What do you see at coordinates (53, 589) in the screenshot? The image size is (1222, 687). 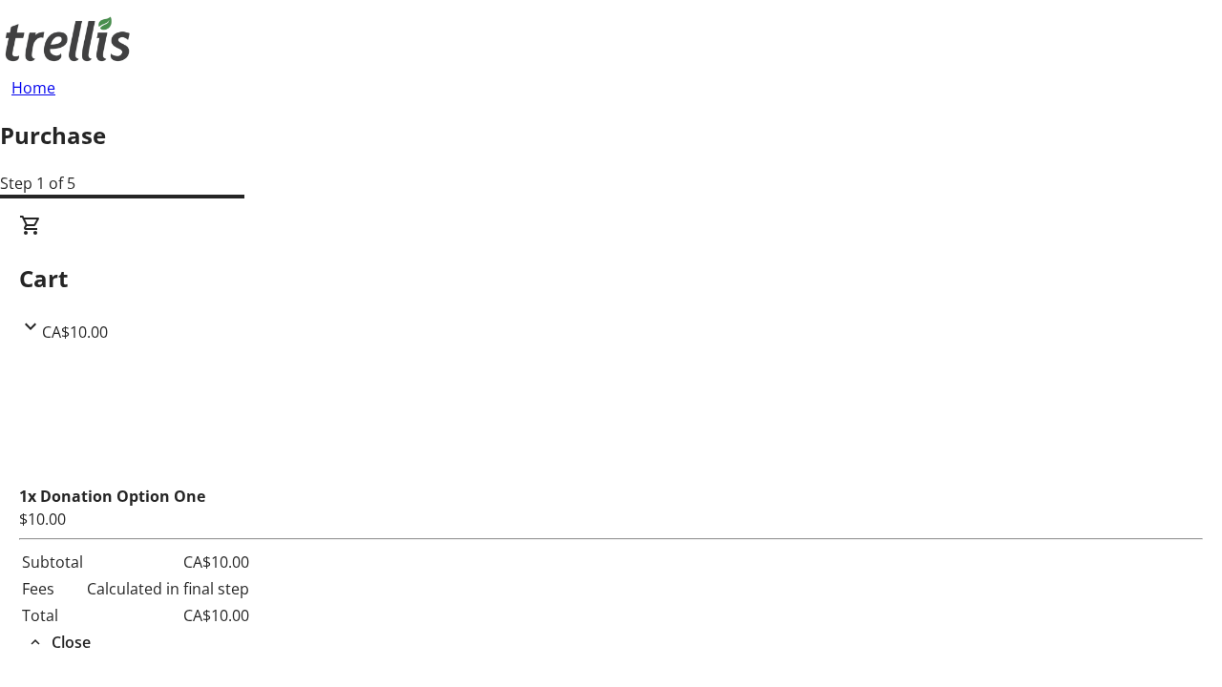 I see `td: Fees` at bounding box center [53, 589].